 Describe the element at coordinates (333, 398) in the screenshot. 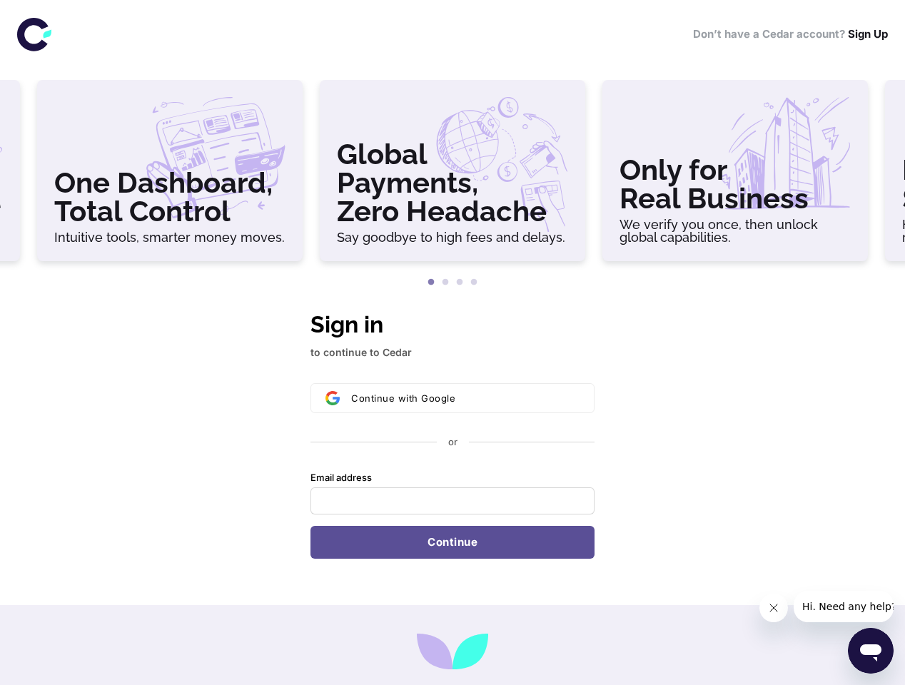

I see `img: Sign in with Google` at that location.